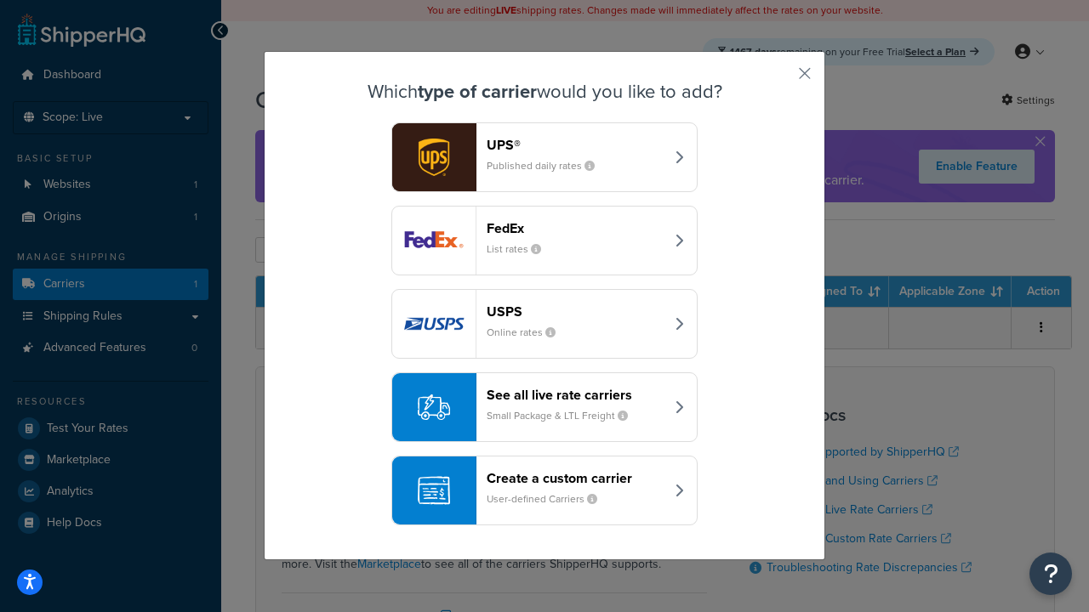  Describe the element at coordinates (527, 333) in the screenshot. I see `small: Online rates` at that location.